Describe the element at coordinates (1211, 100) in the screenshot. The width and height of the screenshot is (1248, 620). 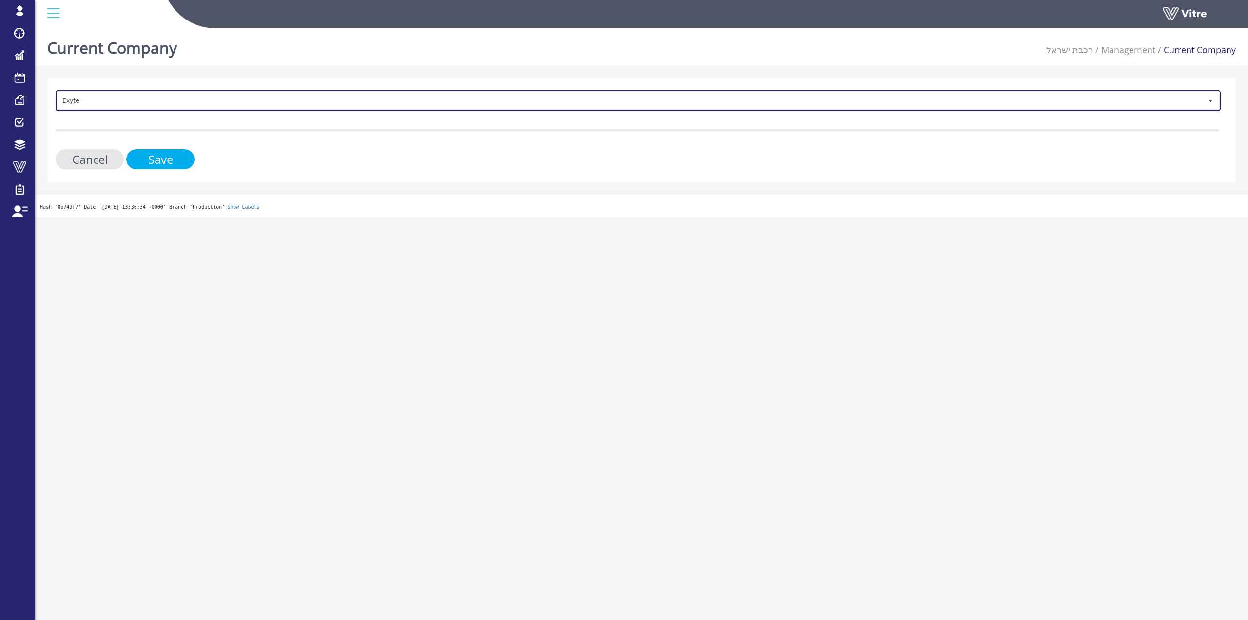
I see `span: select` at that location.